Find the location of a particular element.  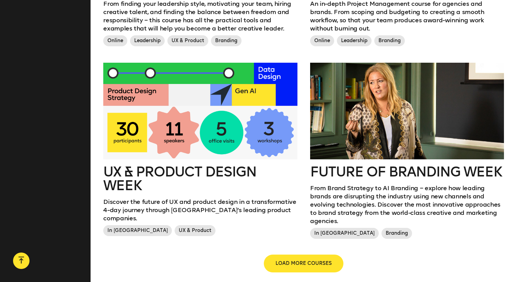

a: UX & Product Design WeekDiscover the future of UX and product design in a transformative 4-day jo... is located at coordinates (200, 151).